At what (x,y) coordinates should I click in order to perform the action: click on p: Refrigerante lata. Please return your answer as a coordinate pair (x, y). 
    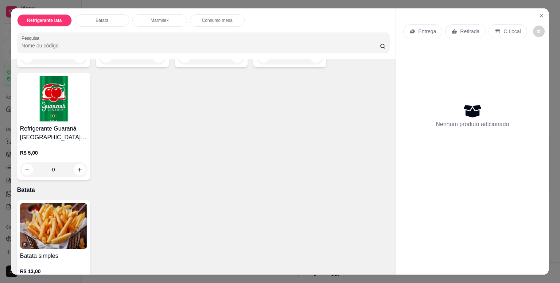
    Looking at the image, I should click on (44, 20).